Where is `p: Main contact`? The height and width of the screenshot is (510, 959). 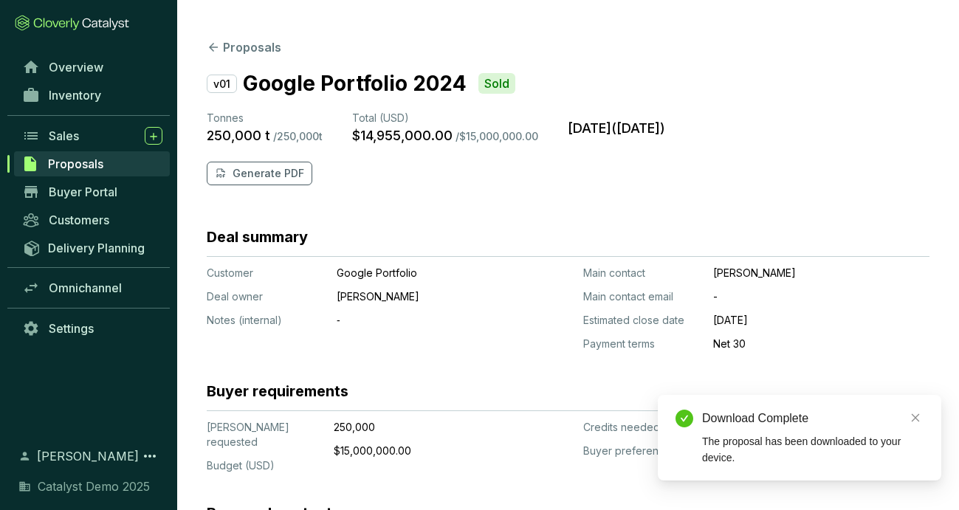 p: Main contact is located at coordinates (642, 273).